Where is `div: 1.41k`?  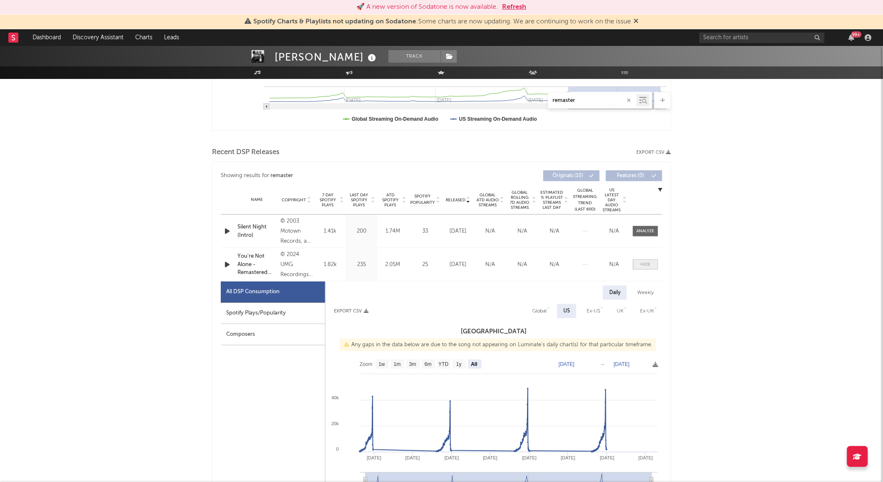 div: 1.41k is located at coordinates (330, 231).